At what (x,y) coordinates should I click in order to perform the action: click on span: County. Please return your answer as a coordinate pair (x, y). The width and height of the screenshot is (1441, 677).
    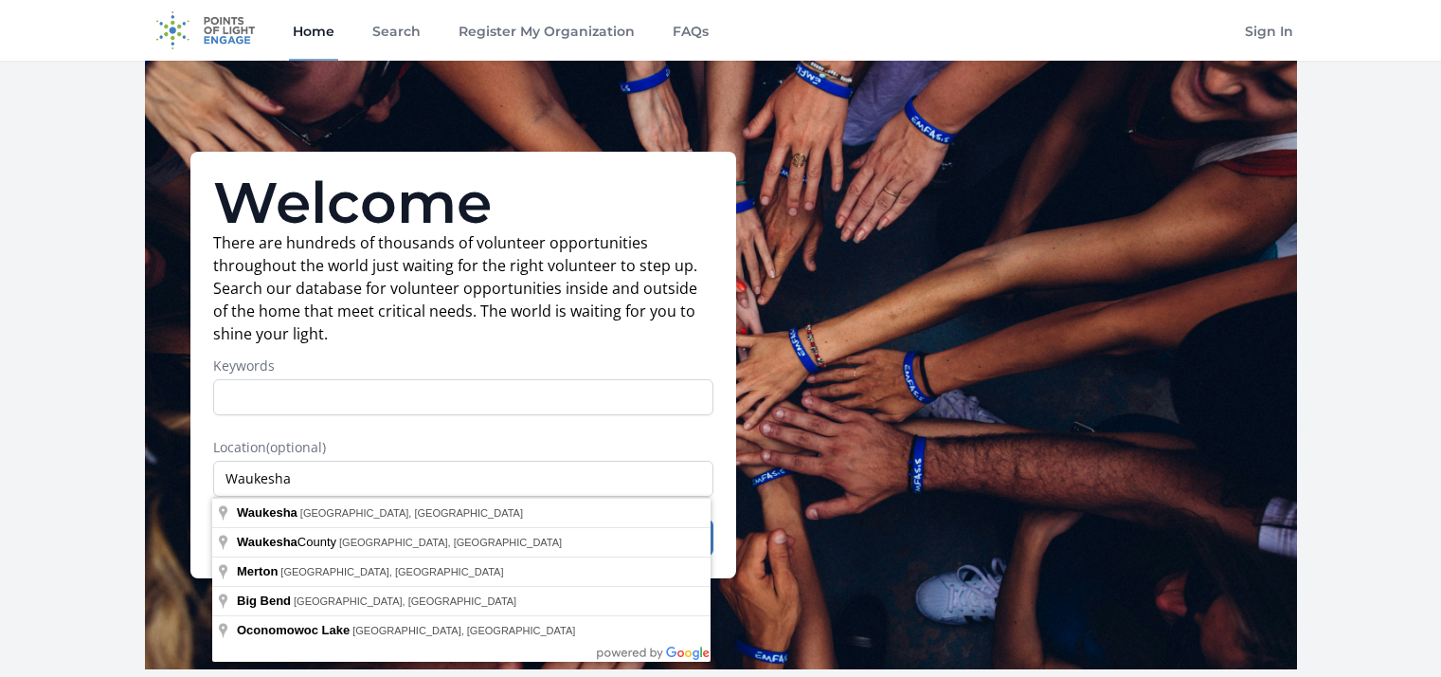
    Looking at the image, I should click on (288, 541).